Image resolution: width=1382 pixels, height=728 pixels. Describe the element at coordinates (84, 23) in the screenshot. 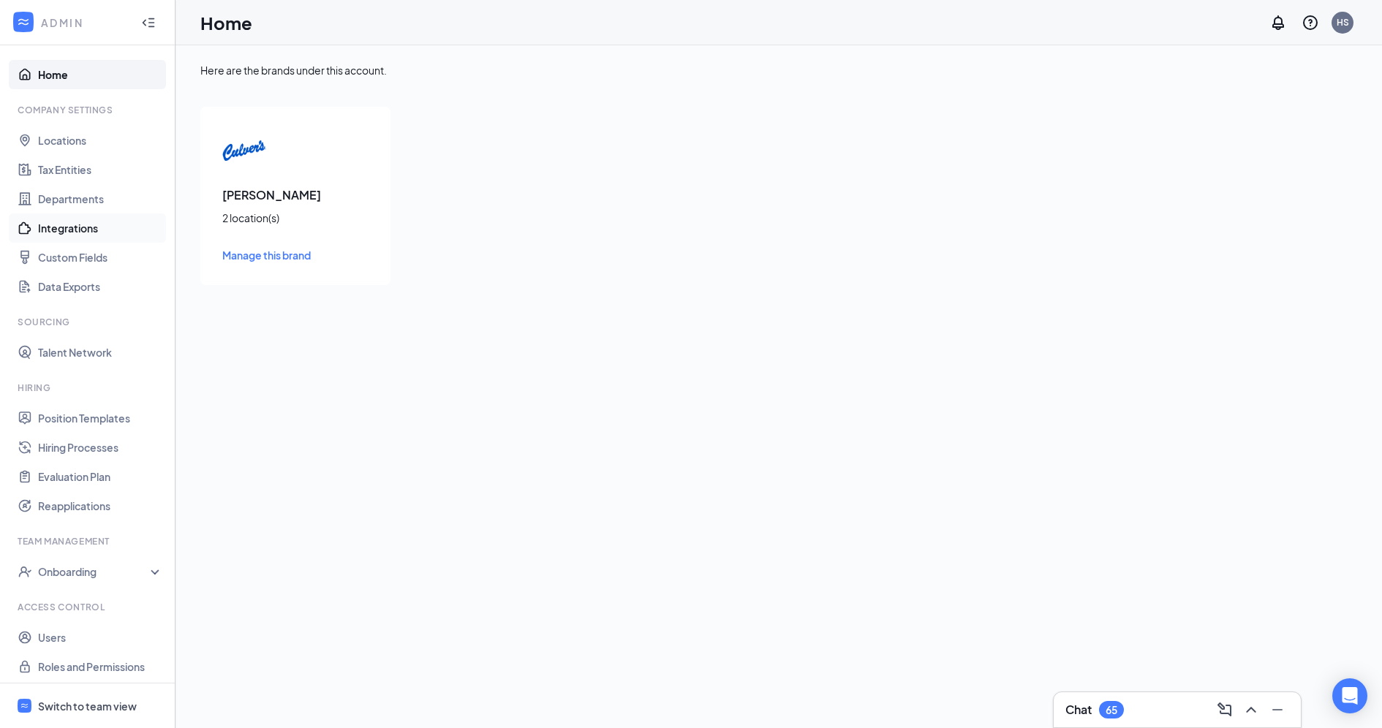

I see `div: ADMIN` at that location.